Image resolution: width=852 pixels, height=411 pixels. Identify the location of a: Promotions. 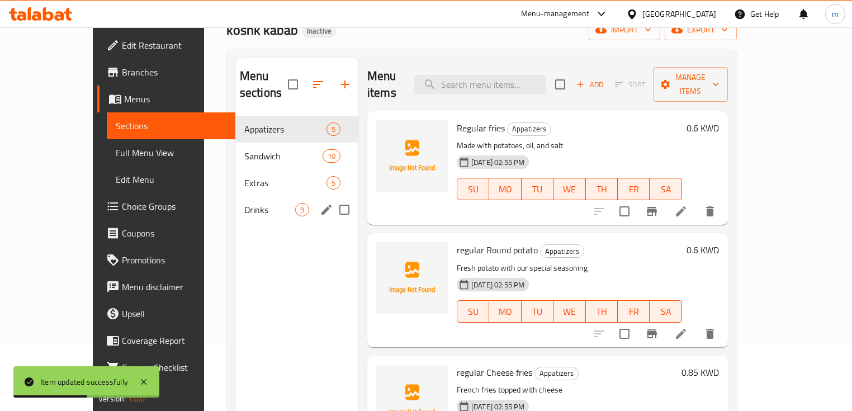
(166, 260).